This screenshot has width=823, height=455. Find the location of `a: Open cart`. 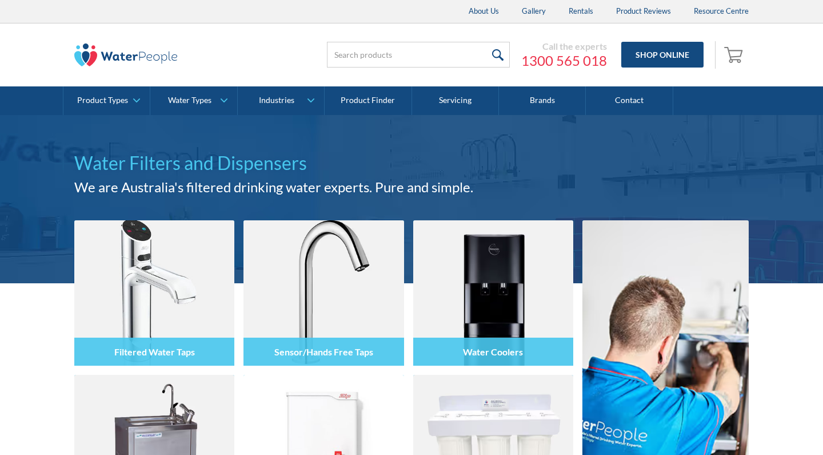

a: Open cart is located at coordinates (735, 55).